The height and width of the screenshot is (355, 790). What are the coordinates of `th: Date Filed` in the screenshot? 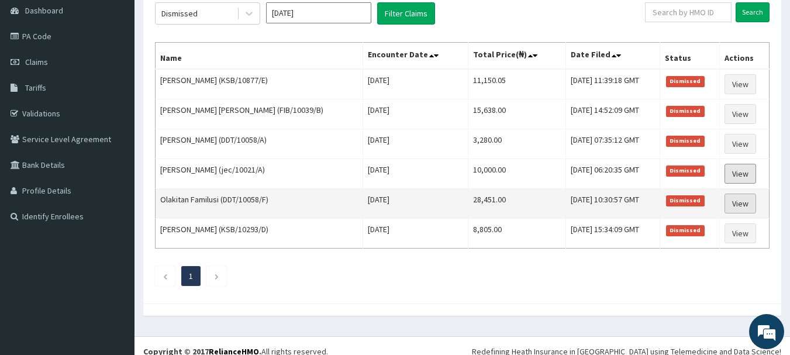 It's located at (613, 56).